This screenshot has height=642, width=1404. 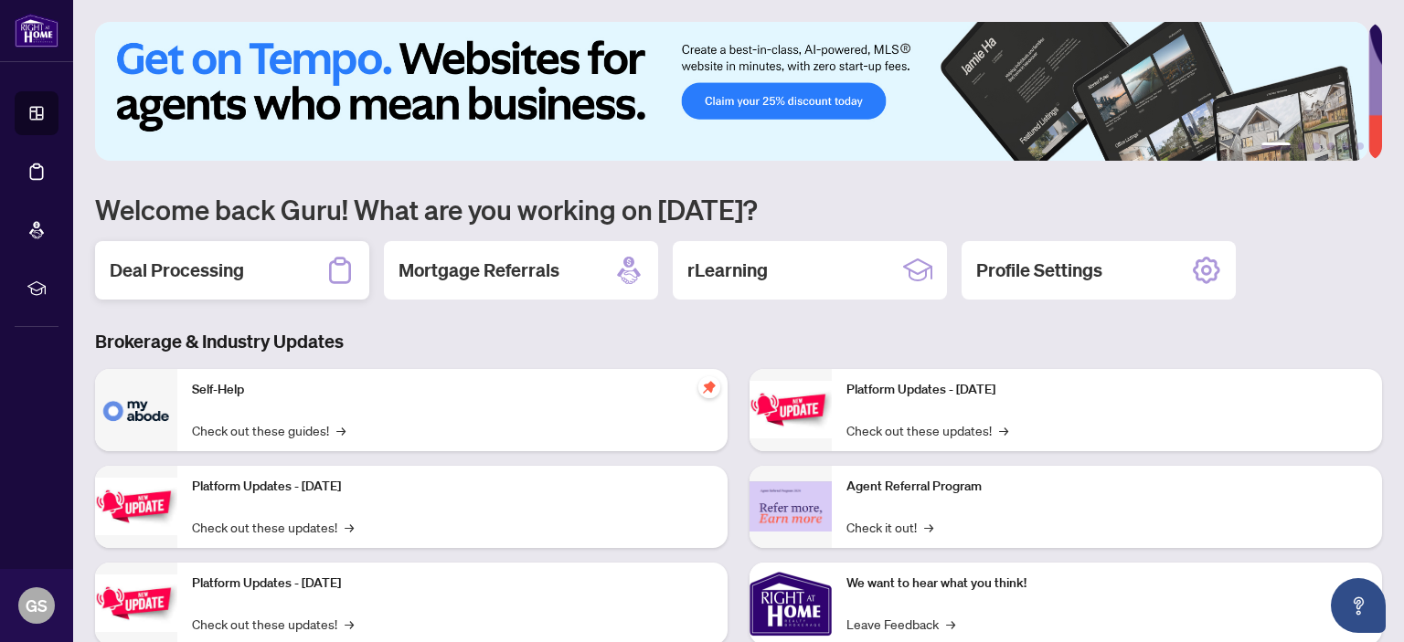 What do you see at coordinates (176, 271) in the screenshot?
I see `h2: Deal Processing` at bounding box center [176, 271].